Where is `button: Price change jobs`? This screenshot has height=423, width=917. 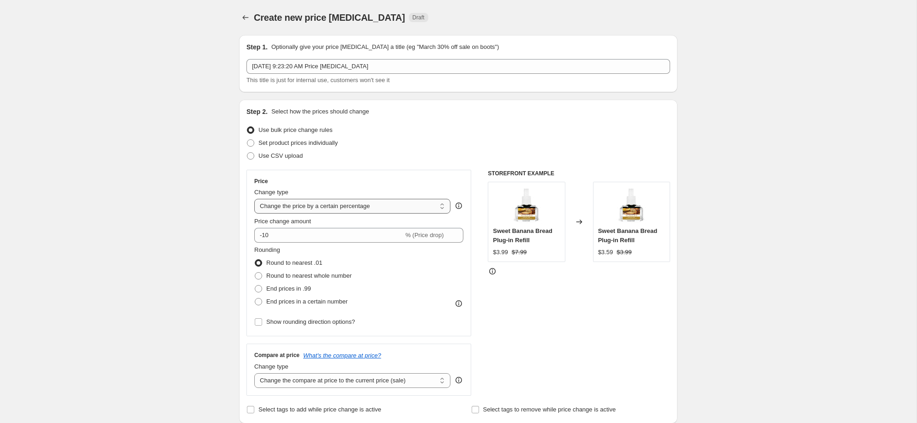
button: Price change jobs is located at coordinates (245, 18).